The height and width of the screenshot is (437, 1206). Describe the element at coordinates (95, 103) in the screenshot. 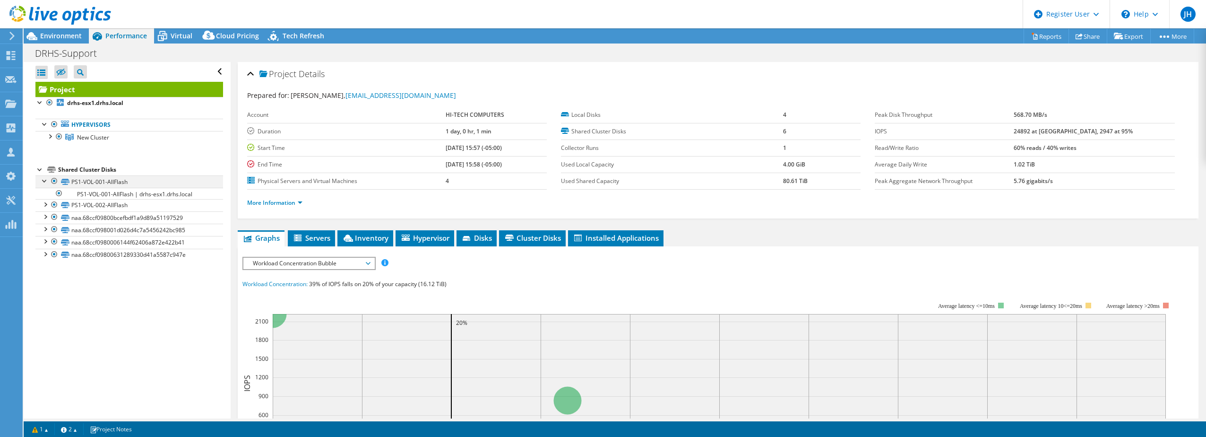

I see `b: drhs-esx1.drhs.local` at that location.